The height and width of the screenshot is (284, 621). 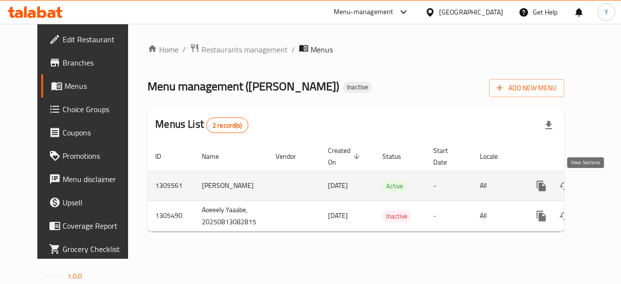 What do you see at coordinates (98, 156) in the screenshot?
I see `span: Promotions` at bounding box center [98, 156].